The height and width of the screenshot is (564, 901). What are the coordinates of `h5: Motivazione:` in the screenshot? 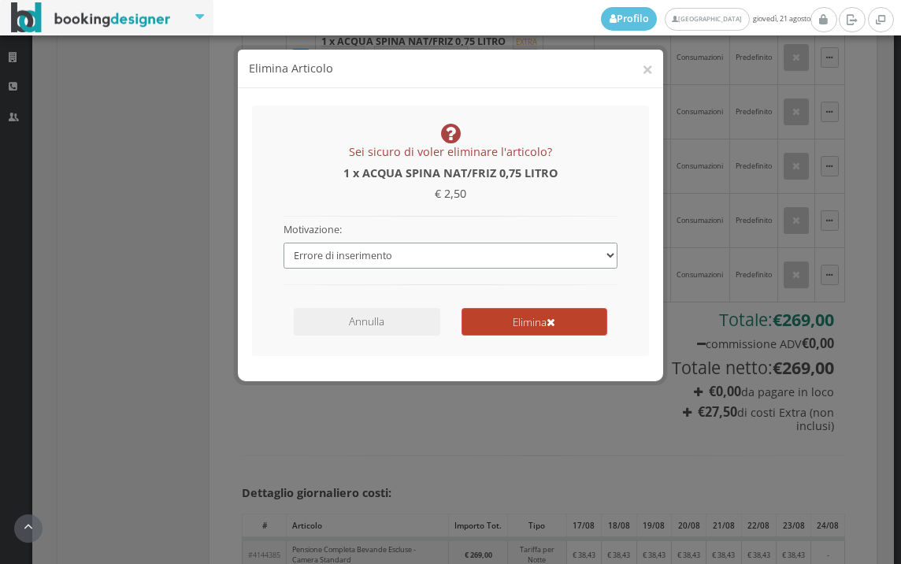 It's located at (450, 229).